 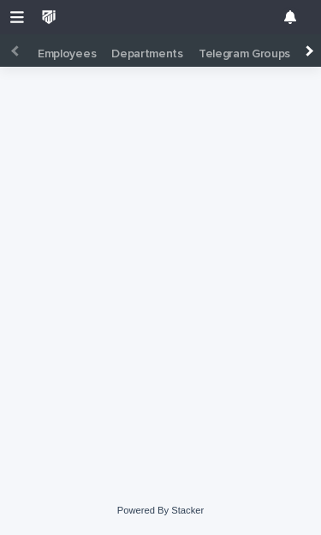 What do you see at coordinates (67, 51) in the screenshot?
I see `a: Employees` at bounding box center [67, 51].